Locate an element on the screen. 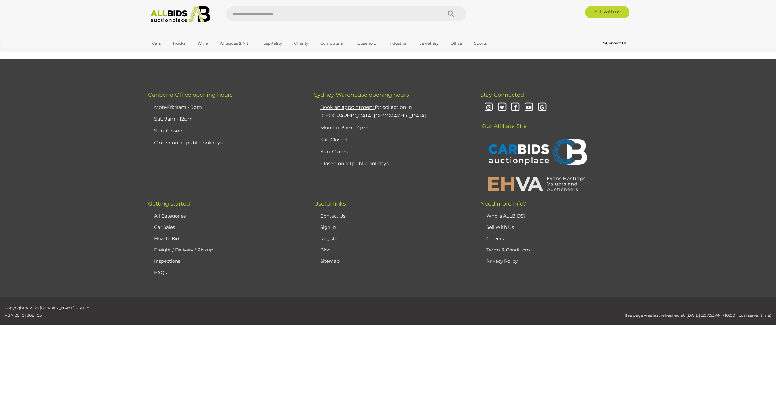  a: Careers is located at coordinates (495, 238).